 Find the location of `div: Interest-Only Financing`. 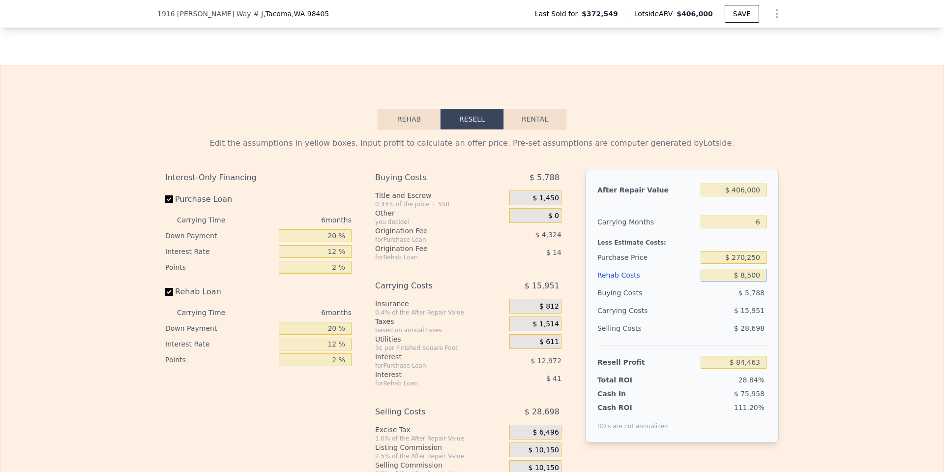

div: Interest-Only Financing is located at coordinates (258, 178).